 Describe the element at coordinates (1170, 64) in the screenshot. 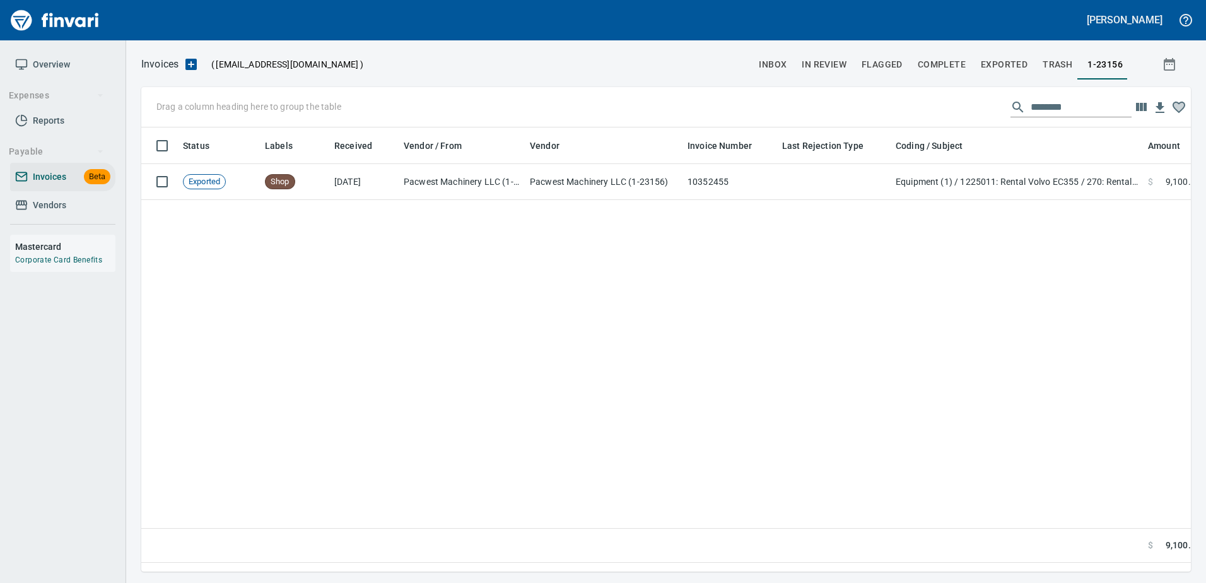

I see `button: Show invoices within a particular date range` at that location.